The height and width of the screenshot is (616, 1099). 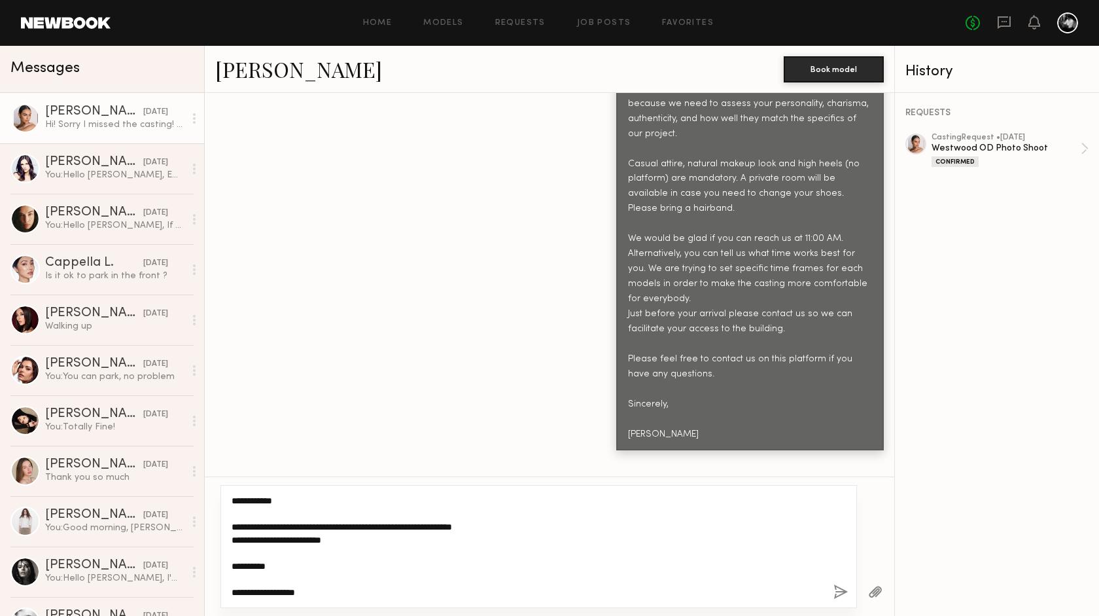 What do you see at coordinates (997, 71) in the screenshot?
I see `div: History` at bounding box center [997, 71].